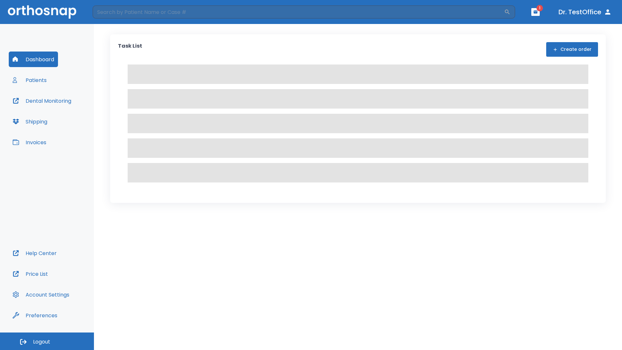 This screenshot has height=350, width=622. Describe the element at coordinates (30, 274) in the screenshot. I see `a: Price List` at that location.